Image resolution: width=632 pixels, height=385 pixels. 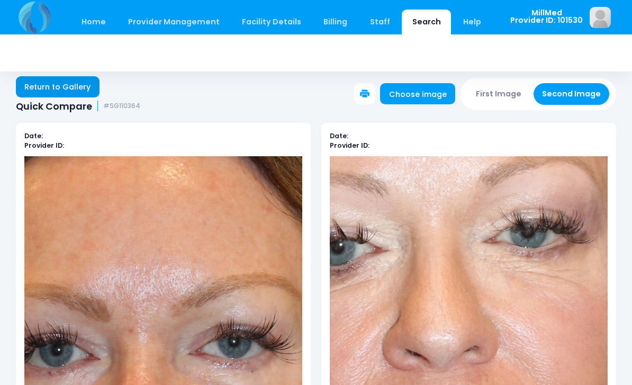 I want to click on button: First Image, so click(x=498, y=94).